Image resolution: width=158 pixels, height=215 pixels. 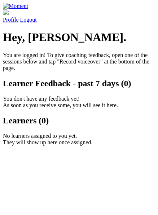 I want to click on p: You don't have any feedback yet! As soon as you receive some, you will see it here., so click(x=79, y=102).